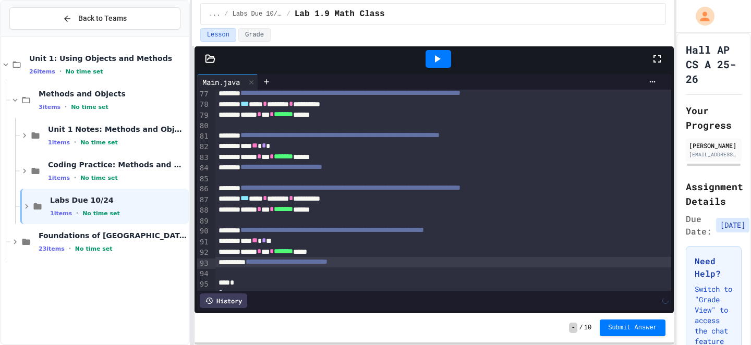  Describe the element at coordinates (713, 194) in the screenshot. I see `h2: Assignment Details` at that location.